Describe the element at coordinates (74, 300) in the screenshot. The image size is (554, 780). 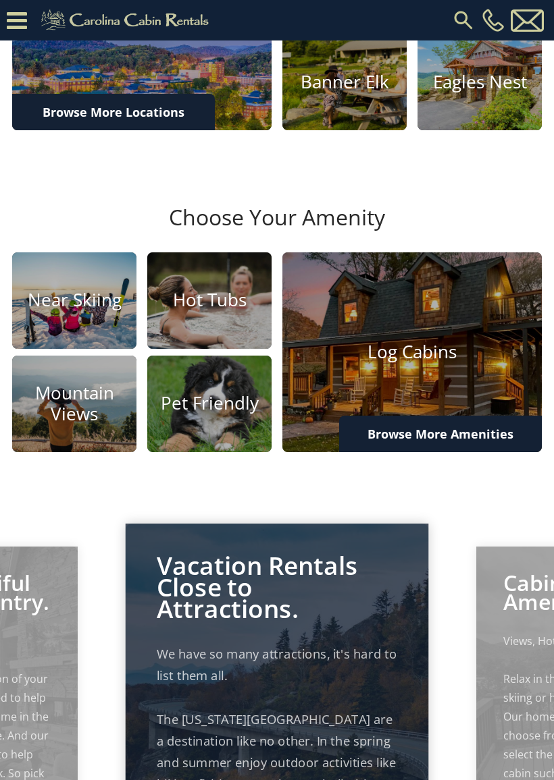
I see `h4: Near Skiing` at that location.